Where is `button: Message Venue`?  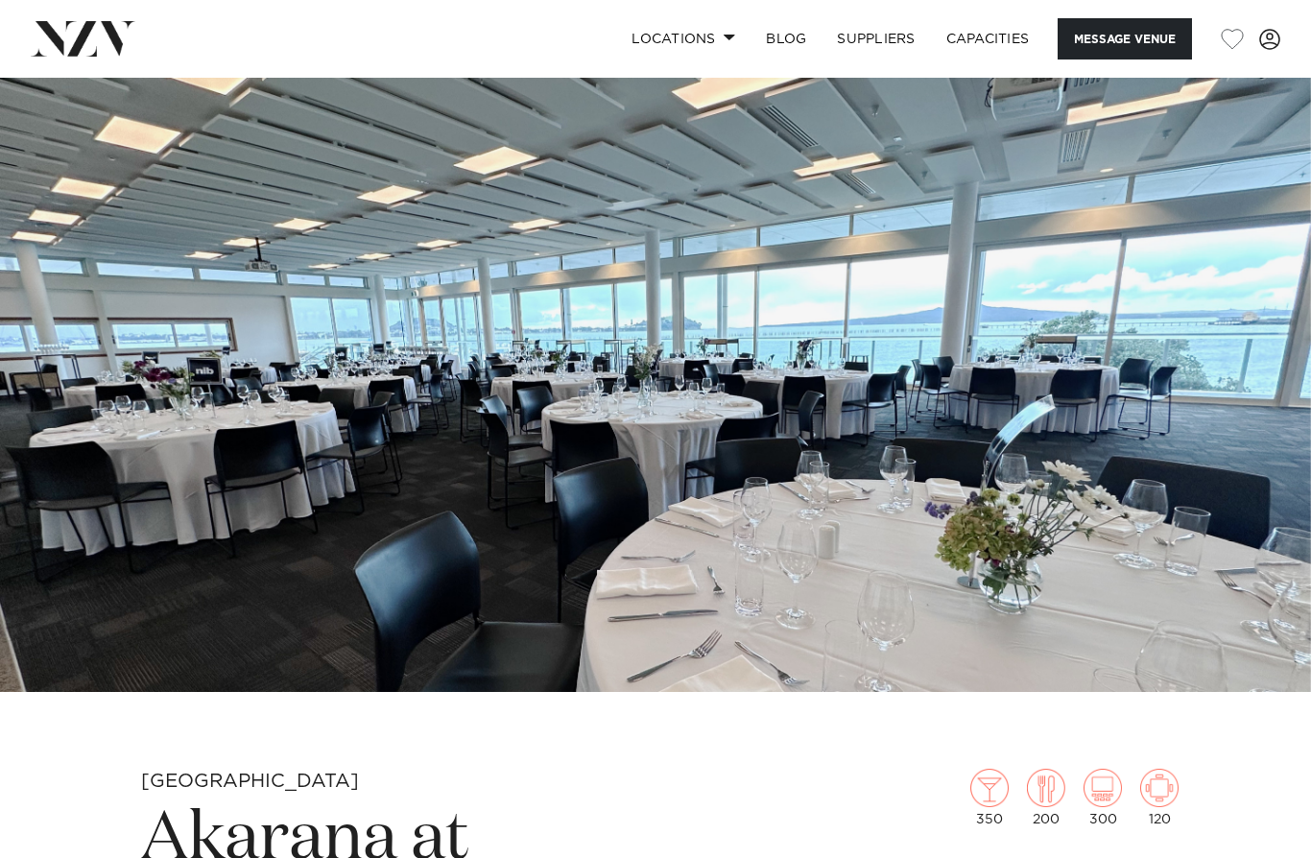 button: Message Venue is located at coordinates (1124, 38).